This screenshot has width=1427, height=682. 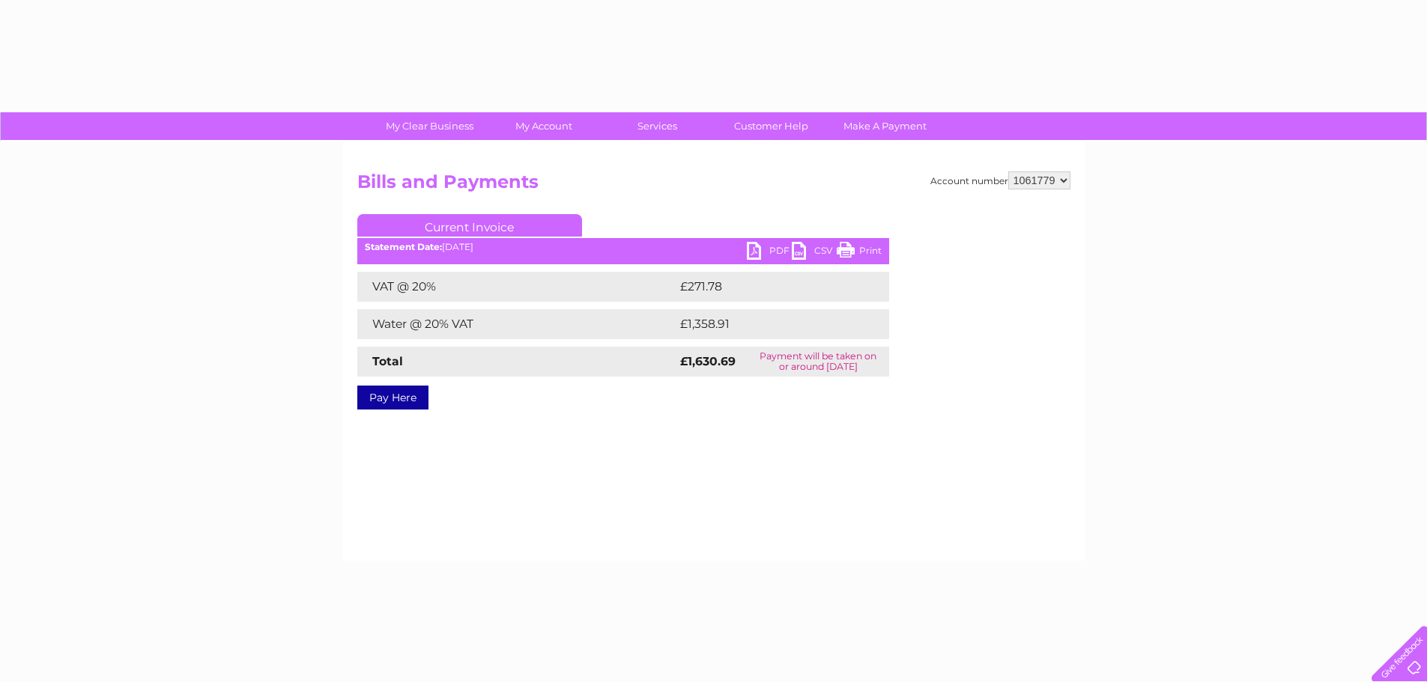 I want to click on h2: Bills and Payments, so click(x=714, y=186).